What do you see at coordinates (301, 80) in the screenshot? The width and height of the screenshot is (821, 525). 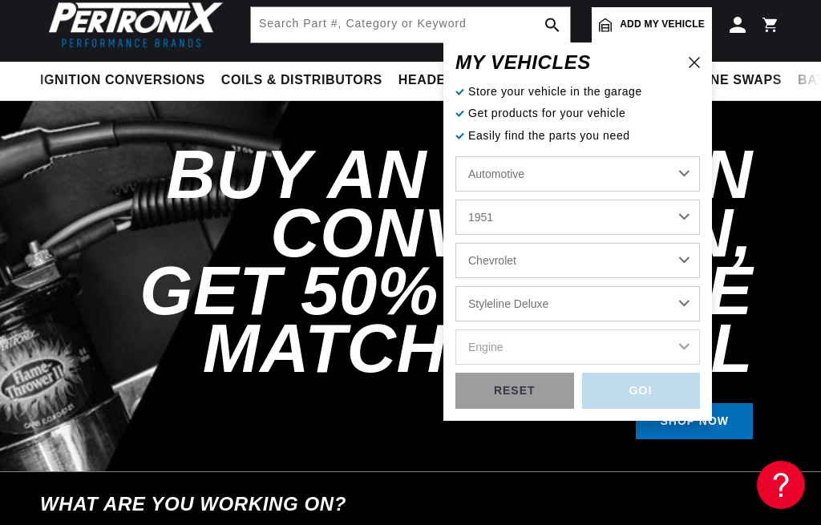 I see `summary: Coils & Distributors` at bounding box center [301, 80].